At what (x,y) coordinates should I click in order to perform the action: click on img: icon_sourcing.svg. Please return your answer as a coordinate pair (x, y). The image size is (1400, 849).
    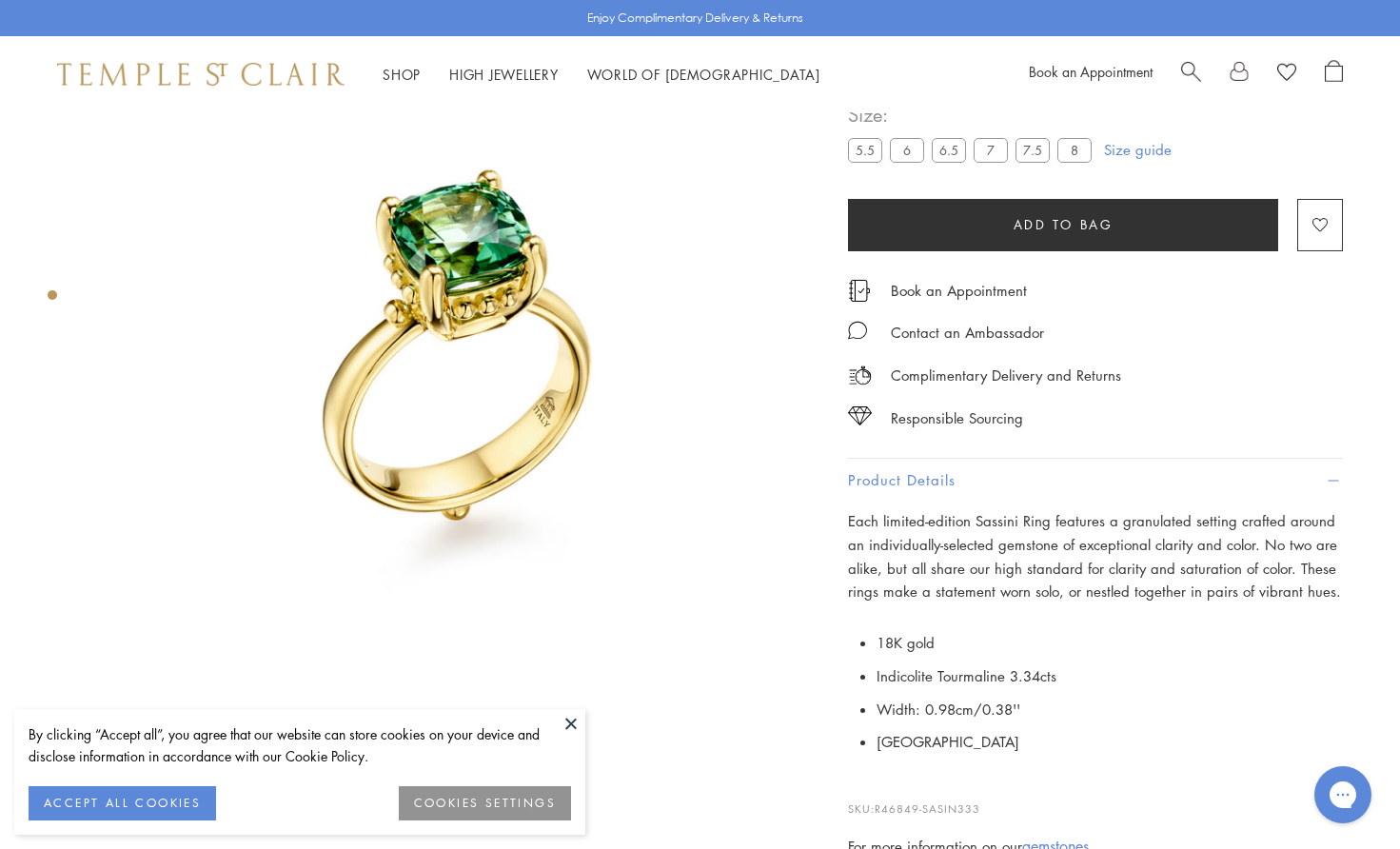
    Looking at the image, I should click on (860, 416).